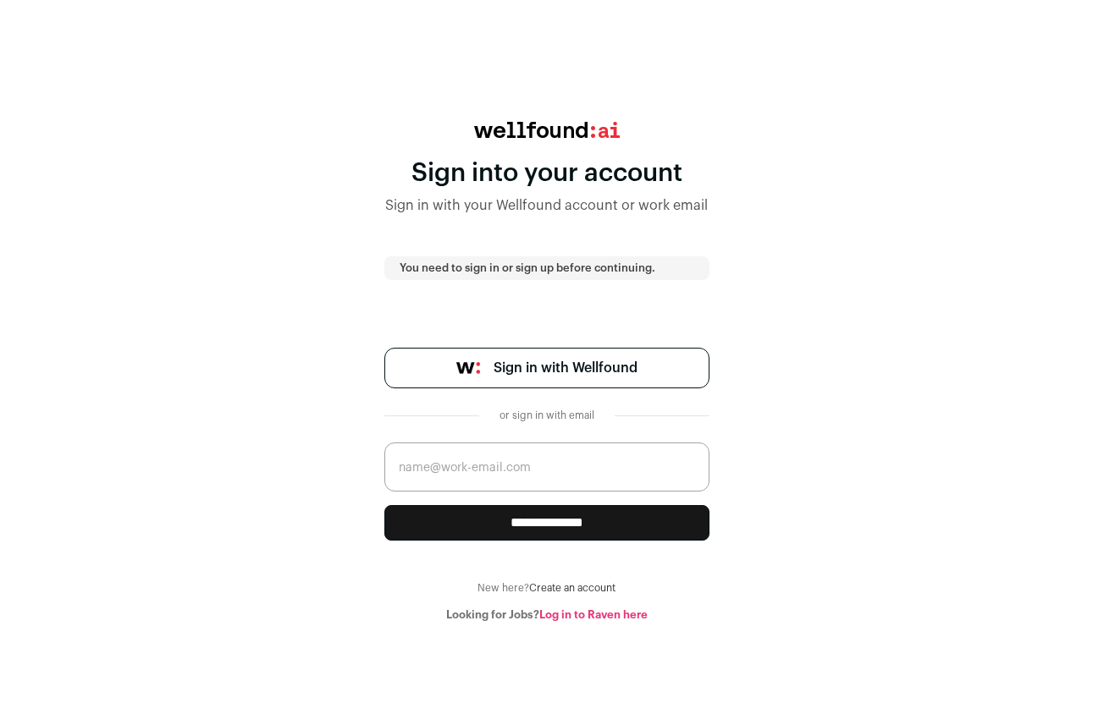 The width and height of the screenshot is (1093, 725). Describe the element at coordinates (547, 130) in the screenshot. I see `img: wellfound:ai` at that location.